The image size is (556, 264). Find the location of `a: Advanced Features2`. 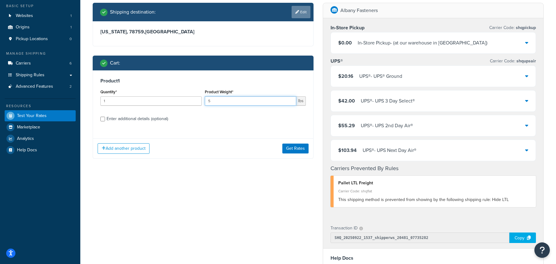

a: Advanced Features2 is located at coordinates (40, 86).